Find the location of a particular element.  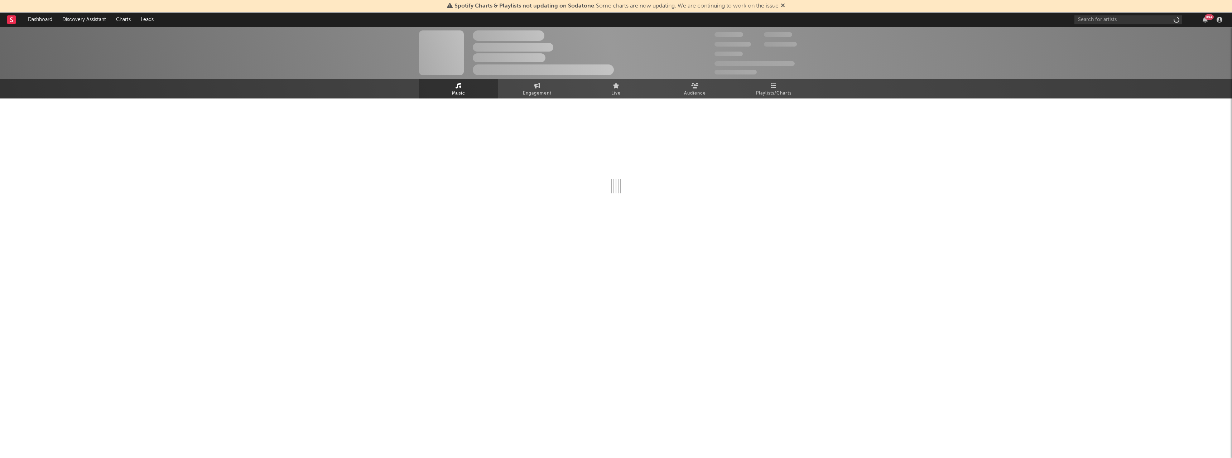

a: Engagement is located at coordinates (537, 88).